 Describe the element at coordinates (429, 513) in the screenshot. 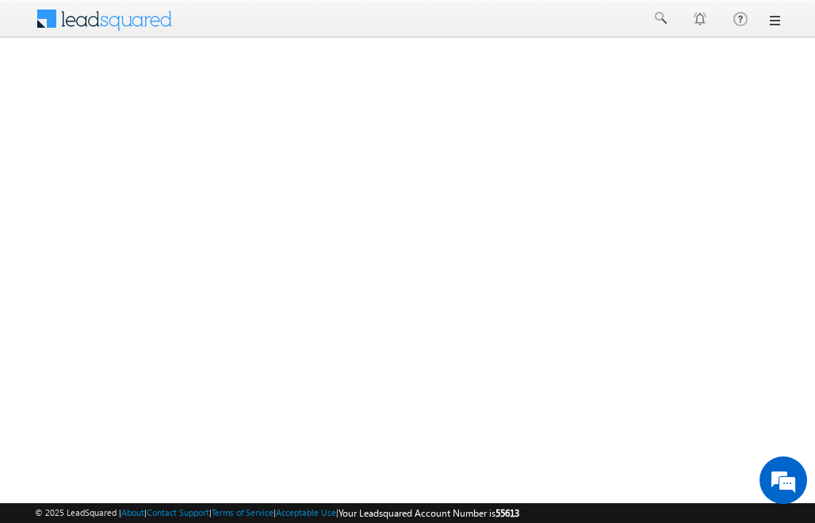

I see `span: Your Leadsquared Account Number is` at that location.